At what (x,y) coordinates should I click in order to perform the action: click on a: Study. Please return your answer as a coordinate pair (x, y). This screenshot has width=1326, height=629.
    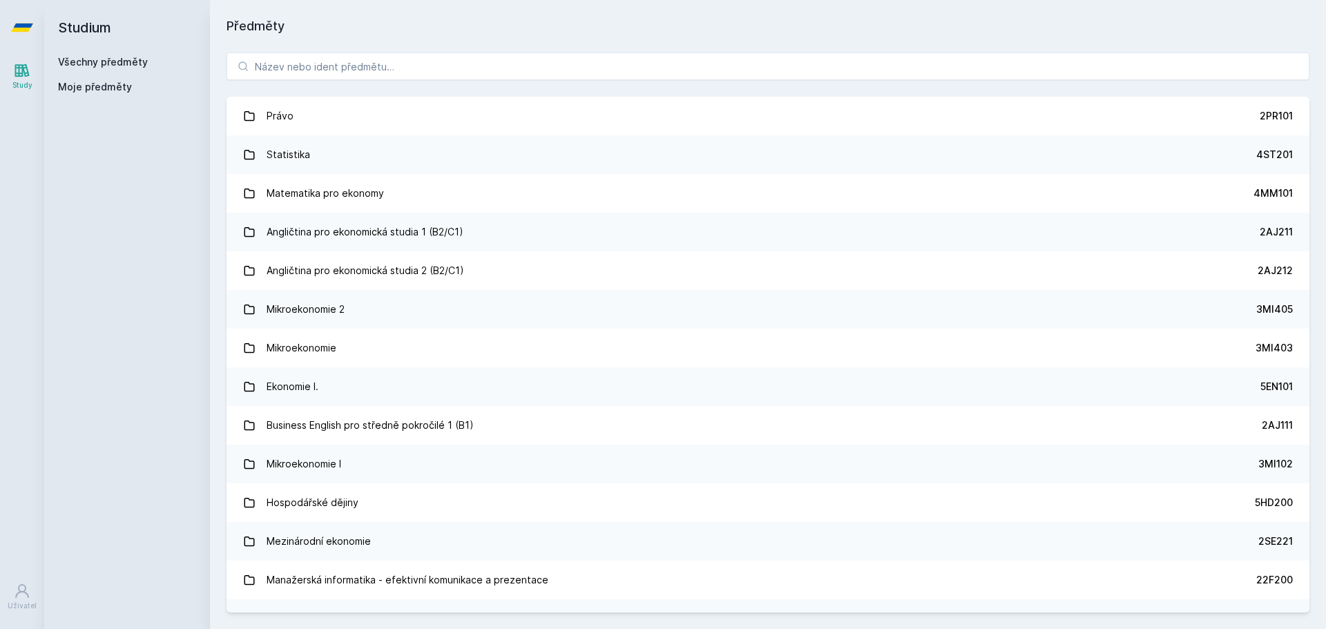
    Looking at the image, I should click on (22, 76).